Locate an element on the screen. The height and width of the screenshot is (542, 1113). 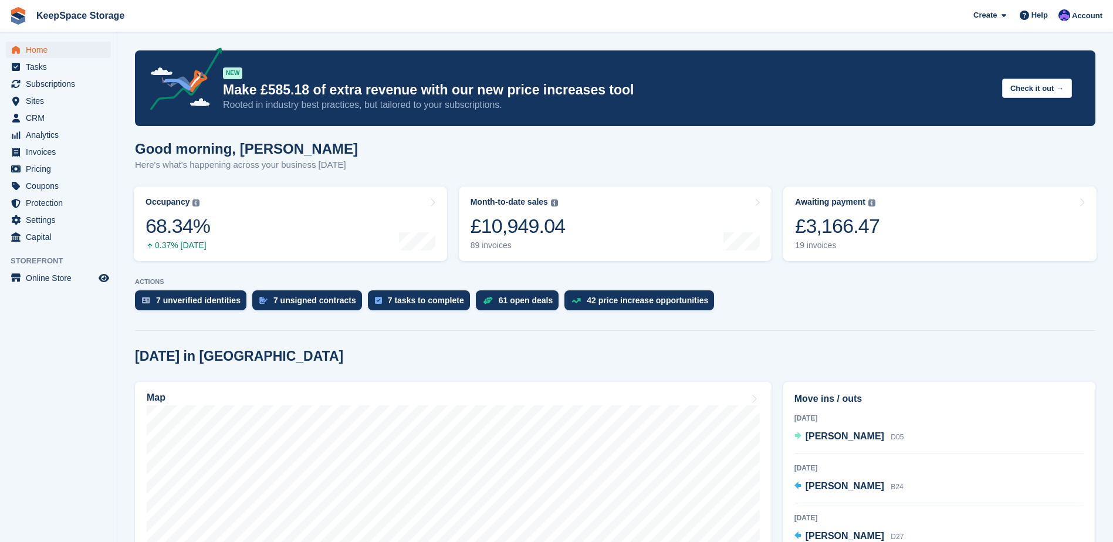
p: ACTIONS is located at coordinates (615, 282).